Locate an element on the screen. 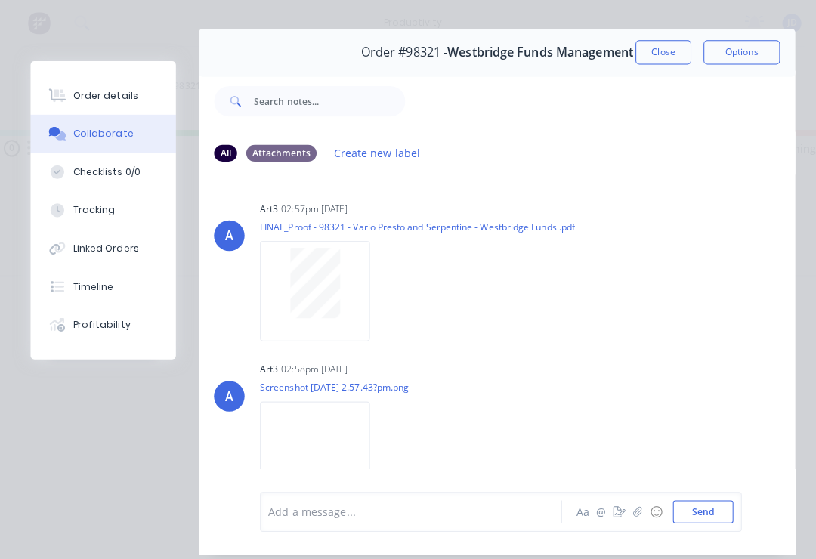  button: Create new label is located at coordinates (372, 151).